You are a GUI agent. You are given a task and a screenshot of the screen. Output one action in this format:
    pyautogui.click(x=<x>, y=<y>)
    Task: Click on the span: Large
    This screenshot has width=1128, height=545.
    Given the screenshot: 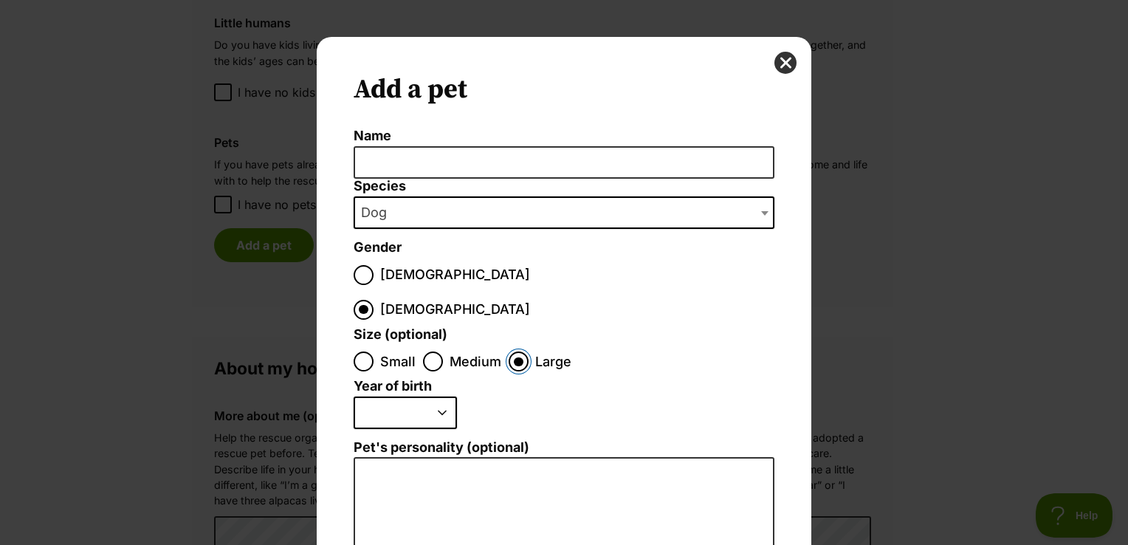 What is the action you would take?
    pyautogui.click(x=553, y=361)
    